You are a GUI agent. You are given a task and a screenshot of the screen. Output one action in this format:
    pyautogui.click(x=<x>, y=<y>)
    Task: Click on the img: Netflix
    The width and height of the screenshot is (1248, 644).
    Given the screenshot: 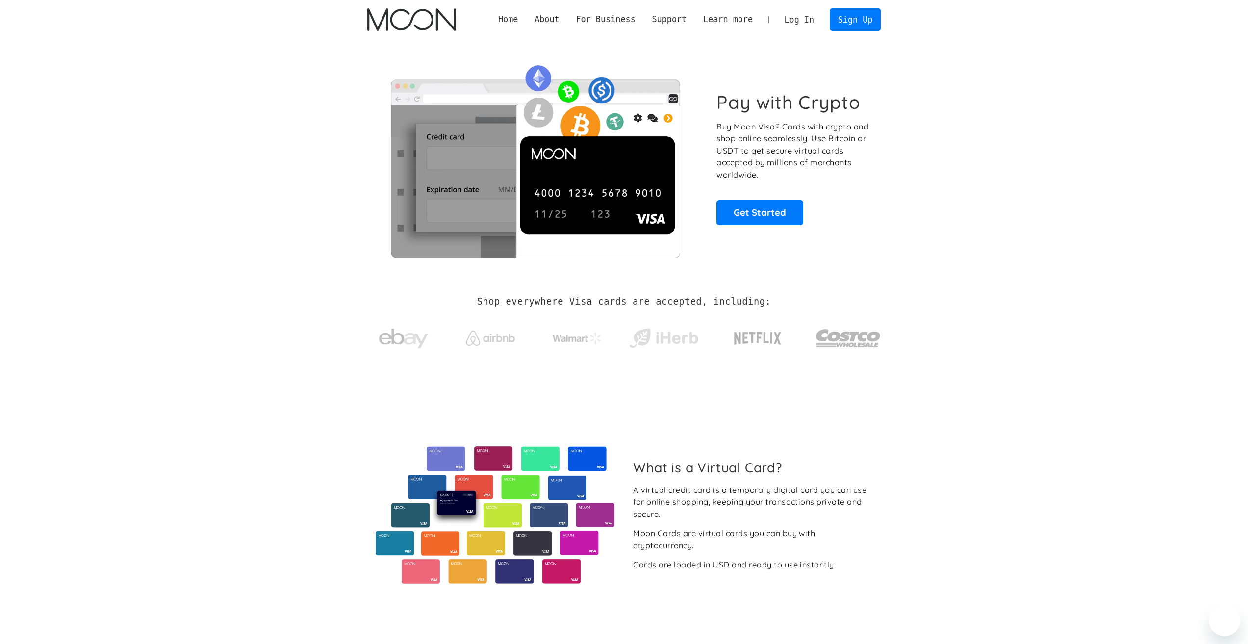 What is the action you would take?
    pyautogui.click(x=758, y=338)
    